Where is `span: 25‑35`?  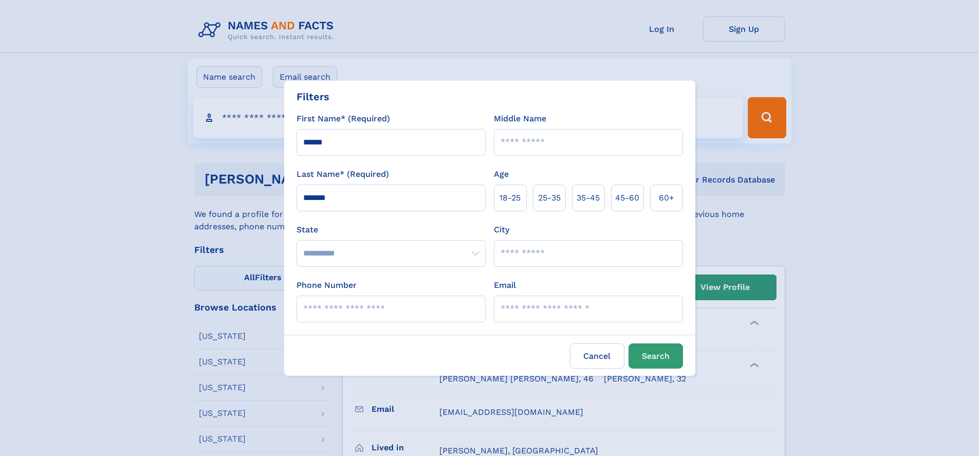
span: 25‑35 is located at coordinates (549, 198).